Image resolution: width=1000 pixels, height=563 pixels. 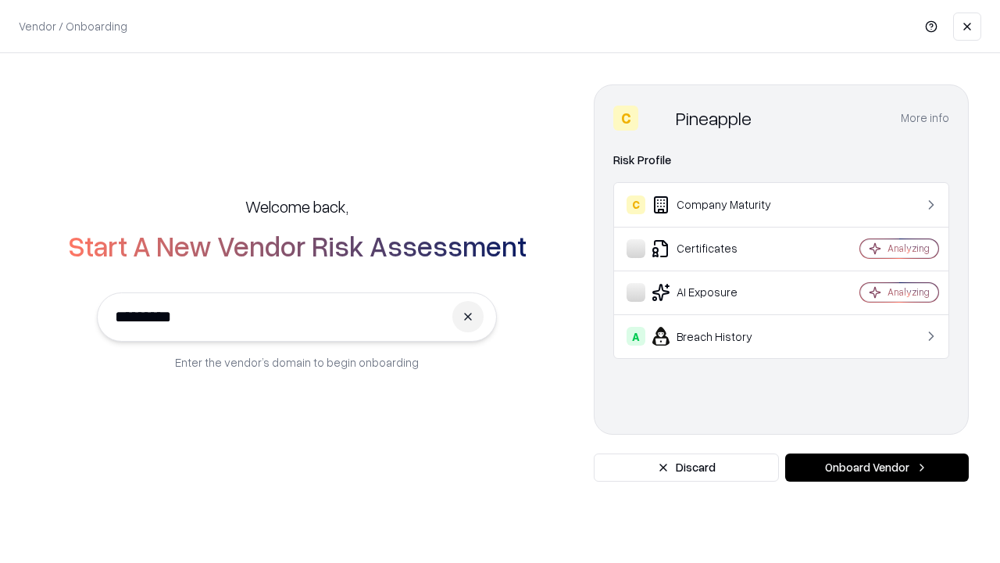 I want to click on div: Certificates, so click(x=720, y=248).